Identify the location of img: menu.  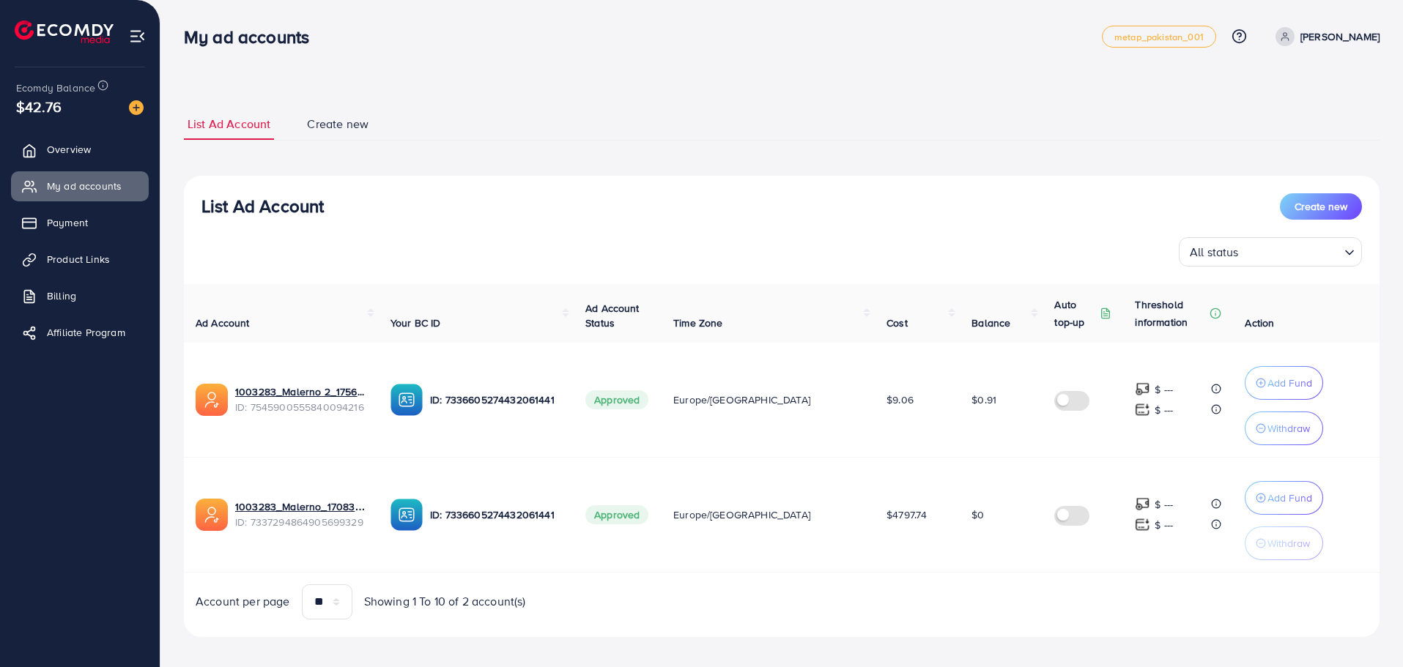
(137, 36).